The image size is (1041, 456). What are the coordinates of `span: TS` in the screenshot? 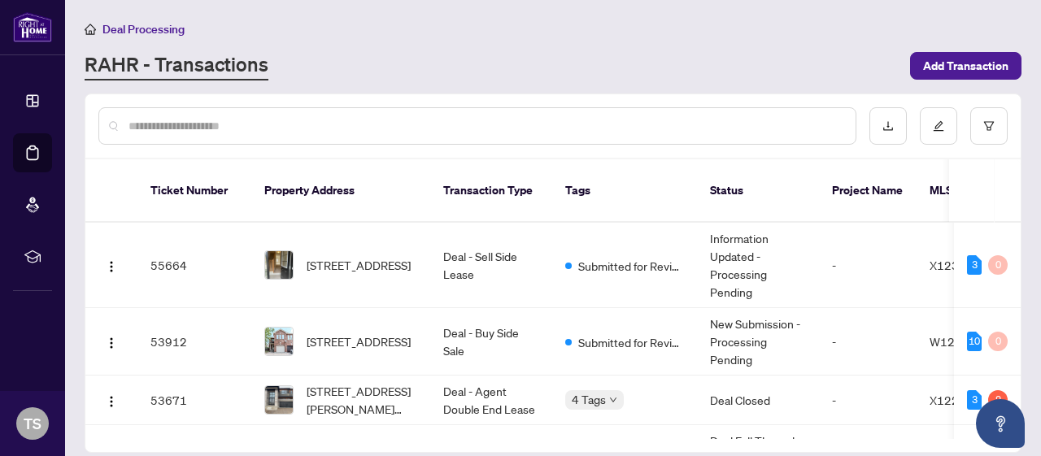 It's located at (33, 424).